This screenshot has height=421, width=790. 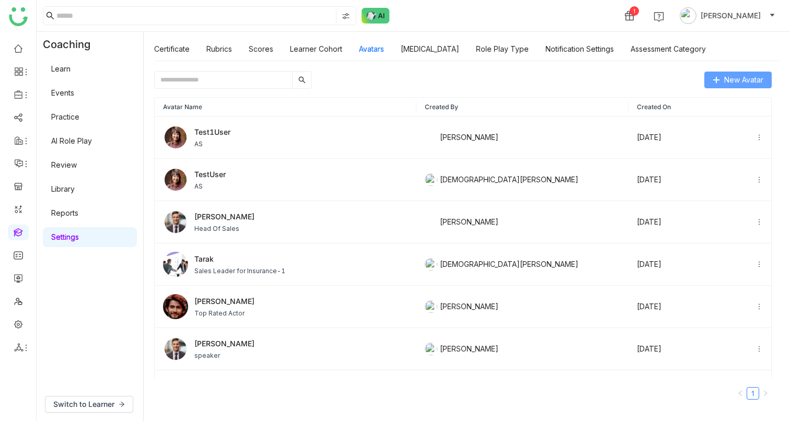 What do you see at coordinates (219, 49) in the screenshot?
I see `a: Rubrics` at bounding box center [219, 49].